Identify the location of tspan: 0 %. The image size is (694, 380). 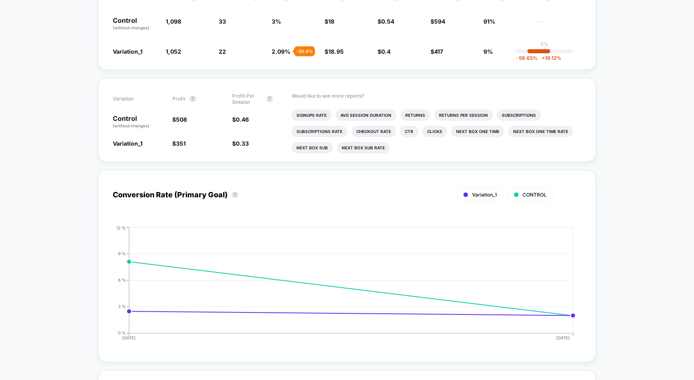
(122, 333).